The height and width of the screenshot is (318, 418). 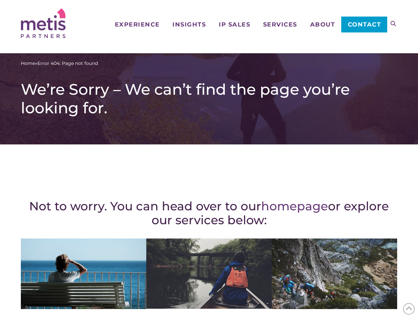 I want to click on span: Experience, so click(x=137, y=24).